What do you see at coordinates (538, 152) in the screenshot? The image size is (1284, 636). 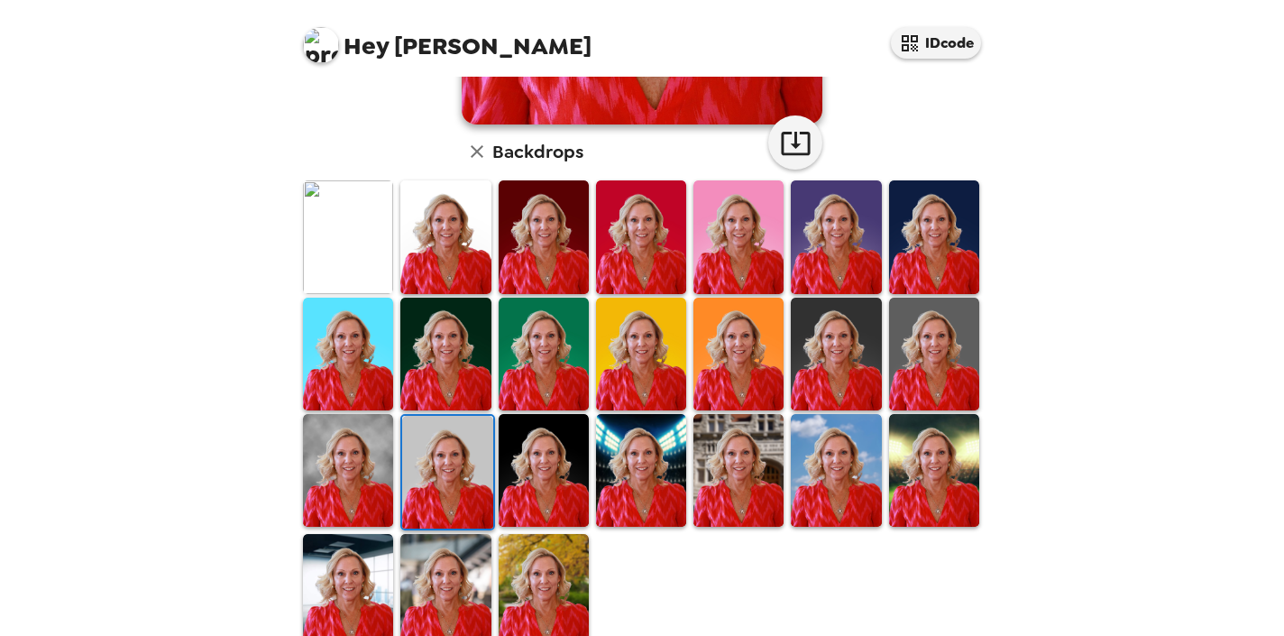 I see `h6: Backdrops` at bounding box center [538, 152].